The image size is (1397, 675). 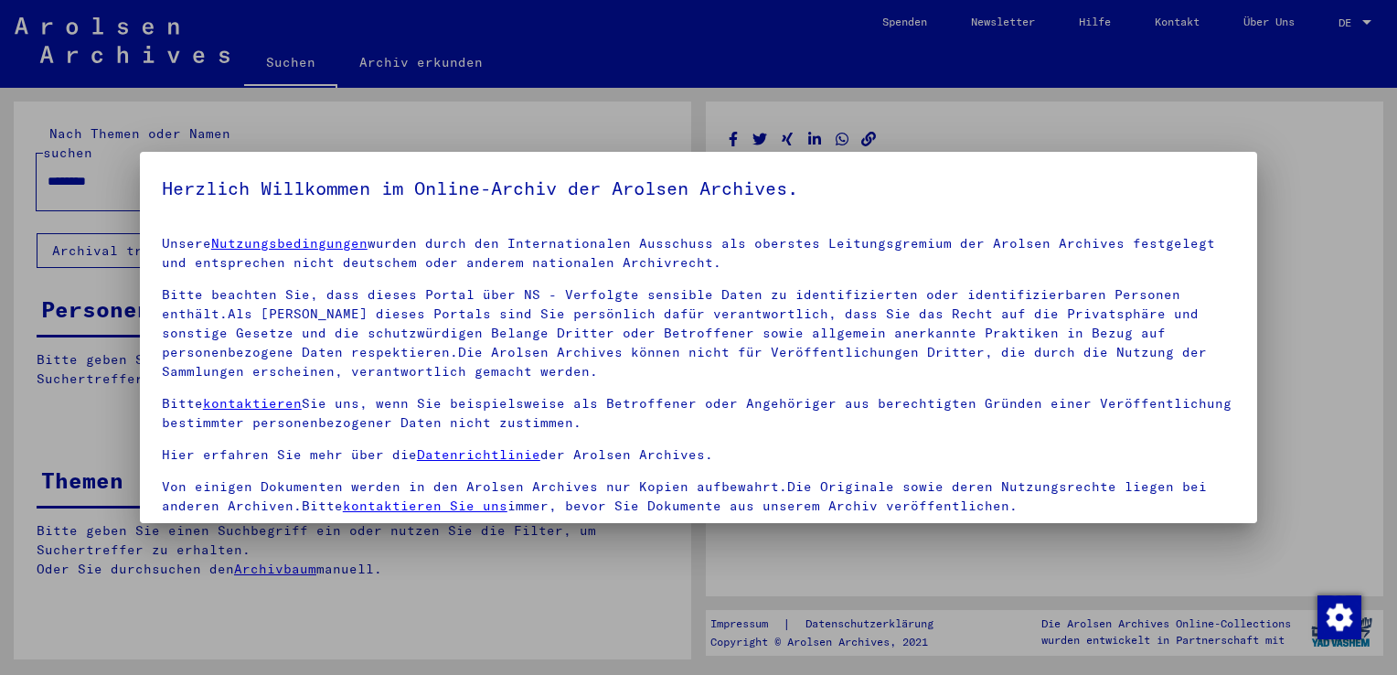 What do you see at coordinates (252, 403) in the screenshot?
I see `a: kontaktieren` at bounding box center [252, 403].